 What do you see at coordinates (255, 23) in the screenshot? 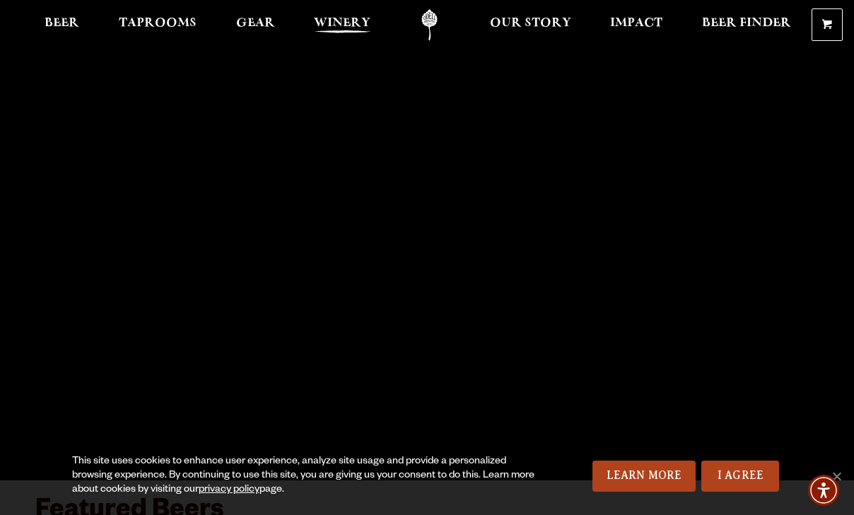
I see `span: Gear` at bounding box center [255, 23].